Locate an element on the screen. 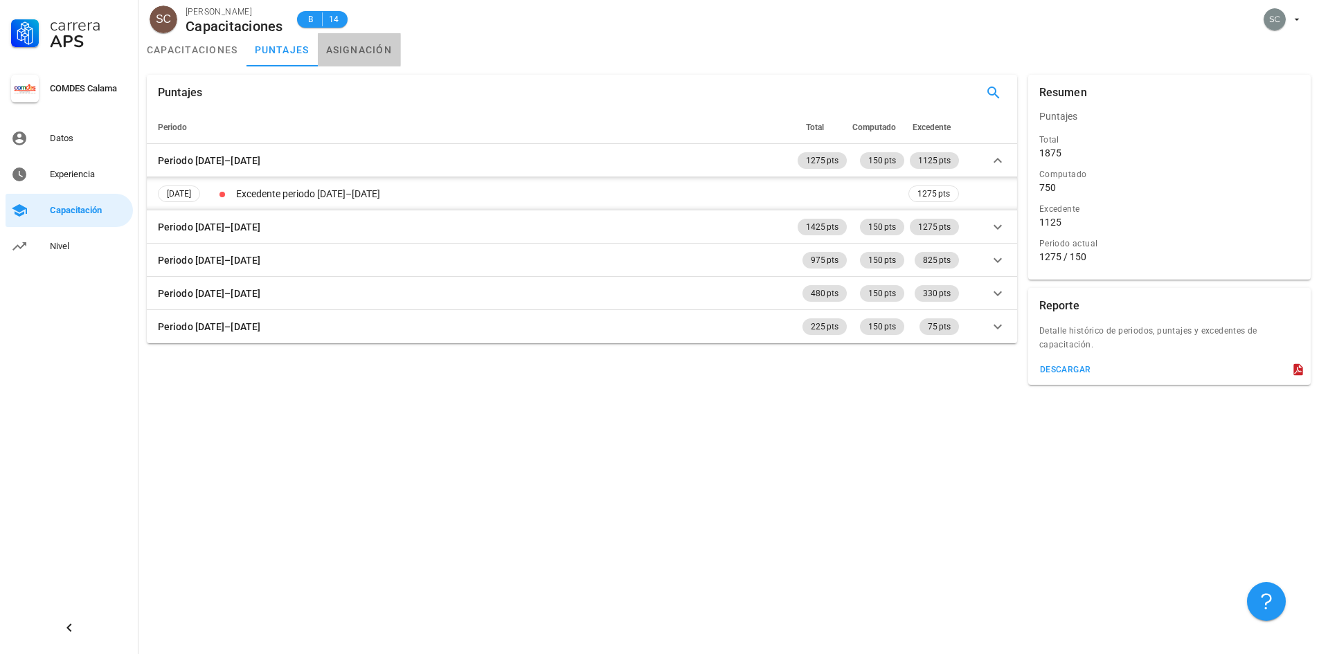 The width and height of the screenshot is (1319, 654). div: 1125 is located at coordinates (1050, 222).